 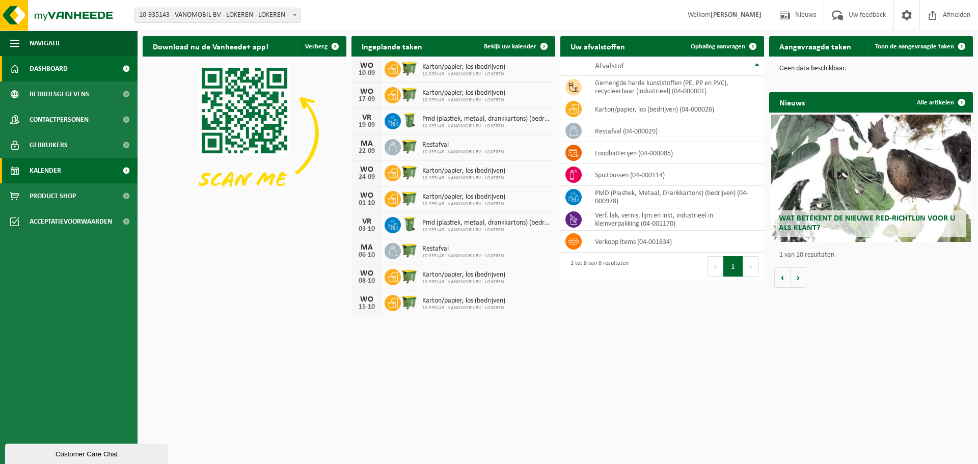 What do you see at coordinates (367, 151) in the screenshot?
I see `div: 22-09` at bounding box center [367, 151].